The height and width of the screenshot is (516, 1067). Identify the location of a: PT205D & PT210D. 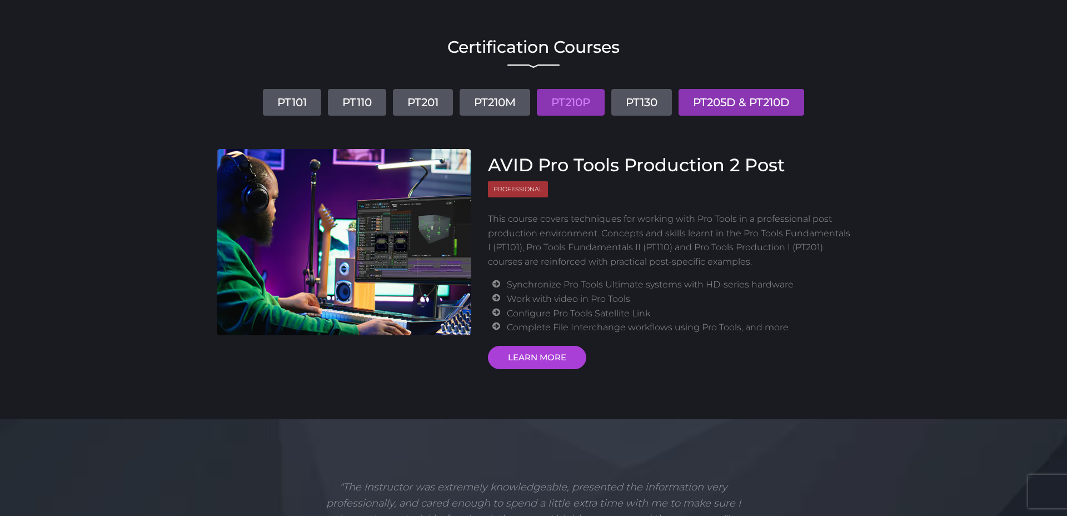
(741, 102).